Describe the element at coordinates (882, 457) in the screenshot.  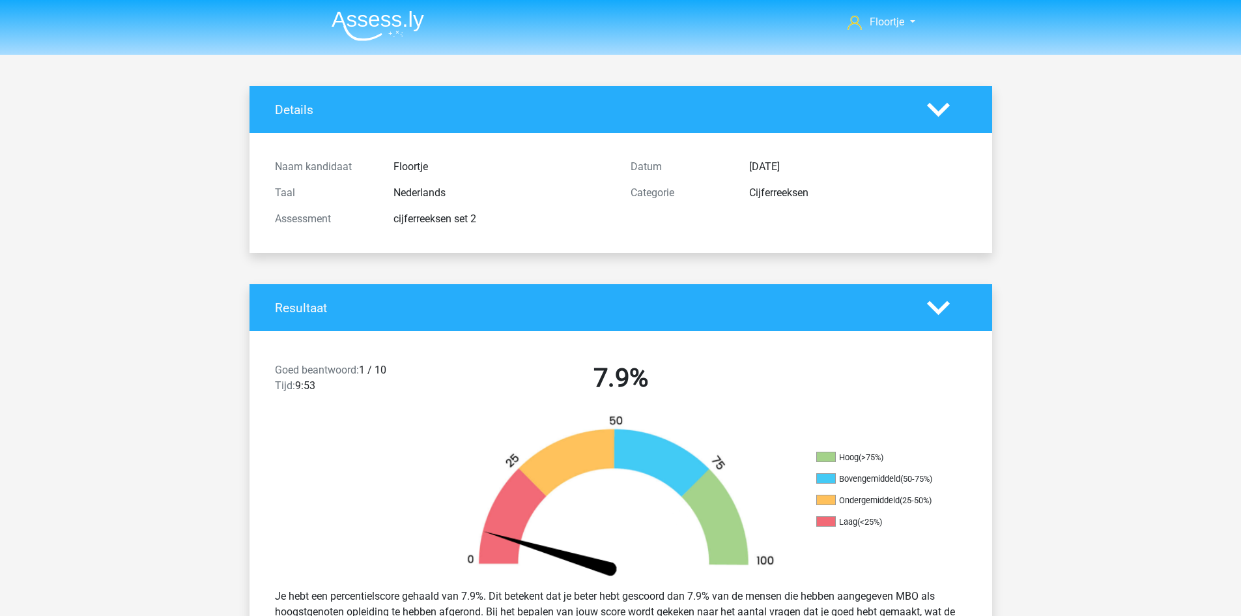
I see `li: Hoog` at that location.